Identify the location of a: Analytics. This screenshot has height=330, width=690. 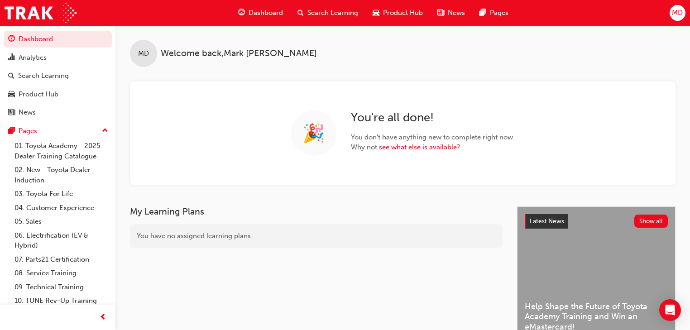
(58, 58).